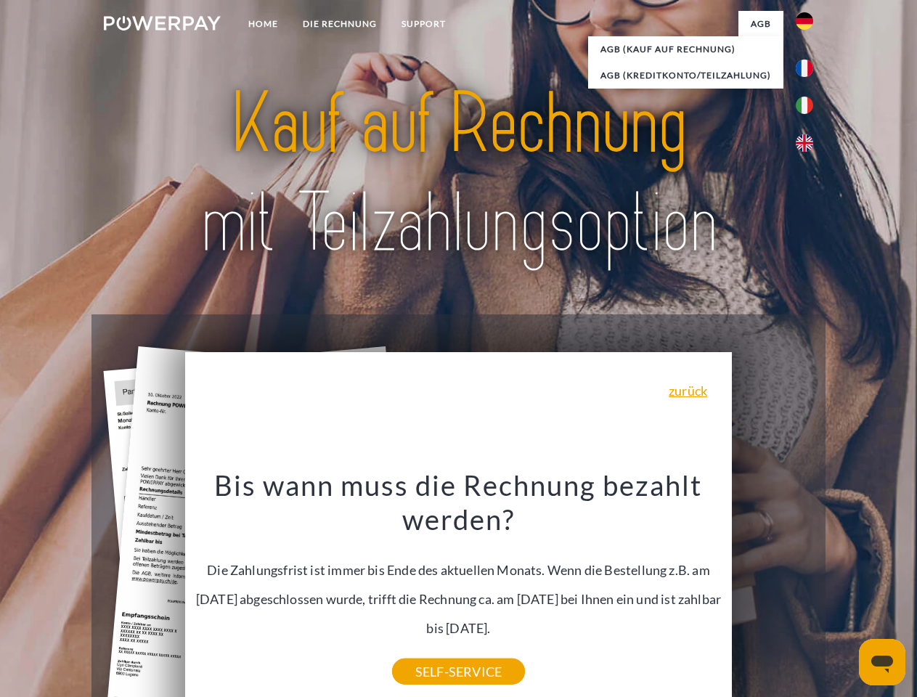 This screenshot has width=917, height=697. I want to click on a: agb, so click(760, 24).